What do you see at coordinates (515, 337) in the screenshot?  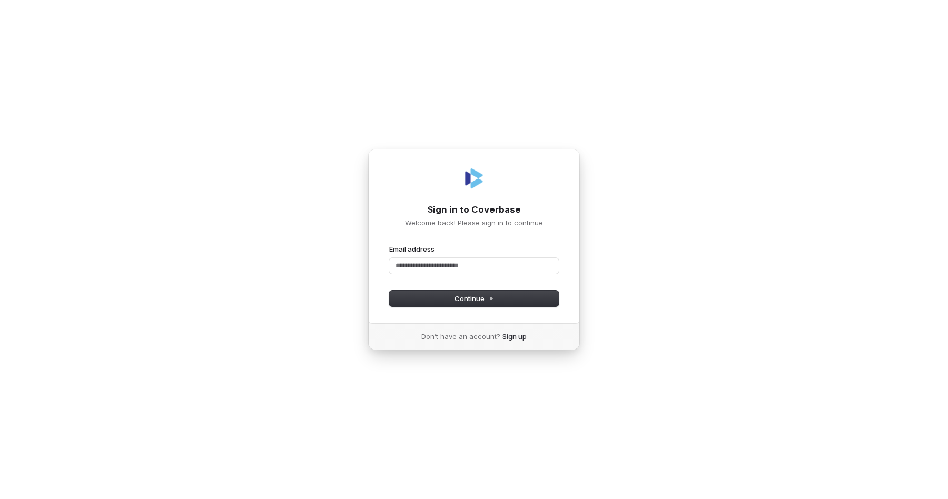 I see `a: Sign up` at bounding box center [515, 337].